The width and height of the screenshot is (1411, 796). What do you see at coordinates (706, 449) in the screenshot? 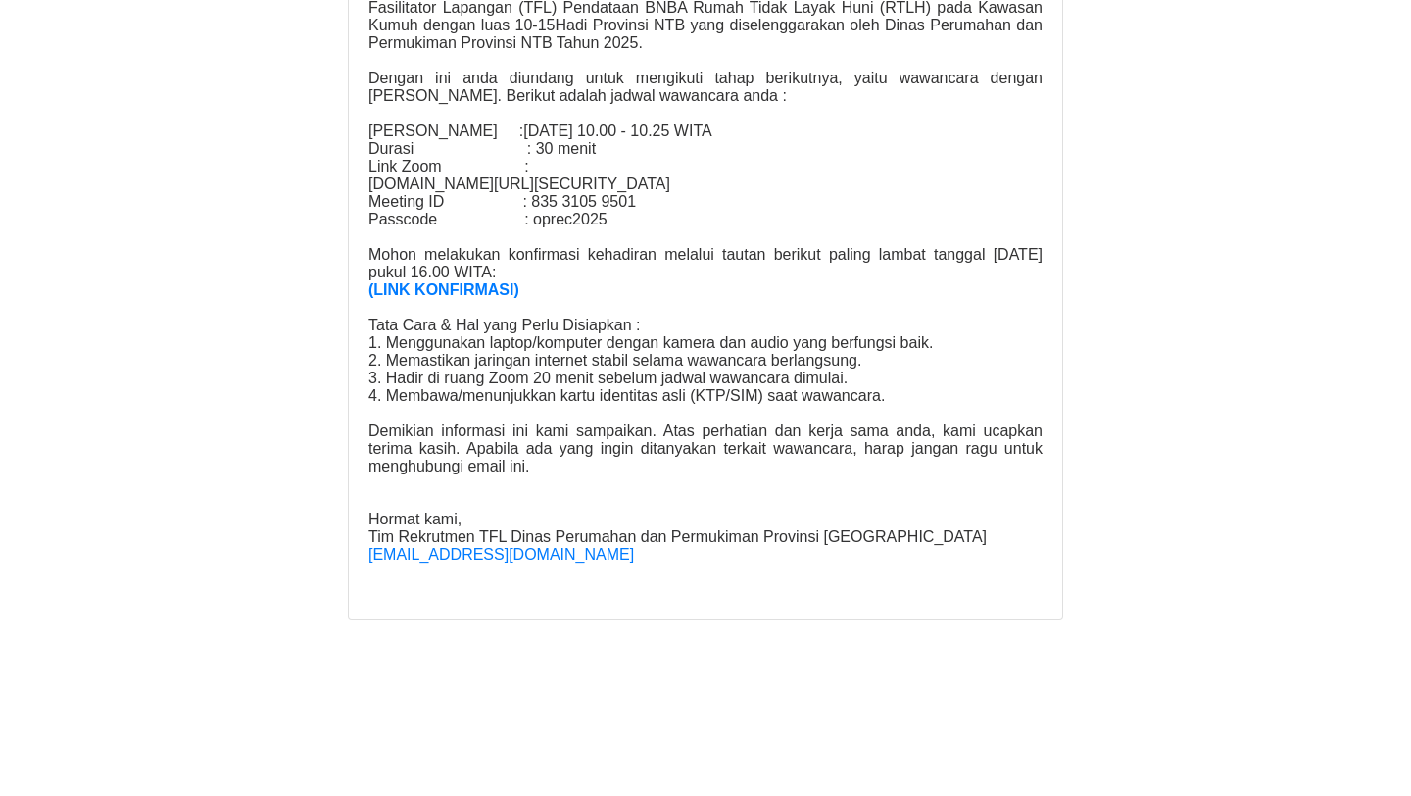
I see `p: Demikian informasi ini kami sampaikan. Atas perhatian dan kerja sama anda, kami ucapkan terima ka...` at bounding box center [706, 449].